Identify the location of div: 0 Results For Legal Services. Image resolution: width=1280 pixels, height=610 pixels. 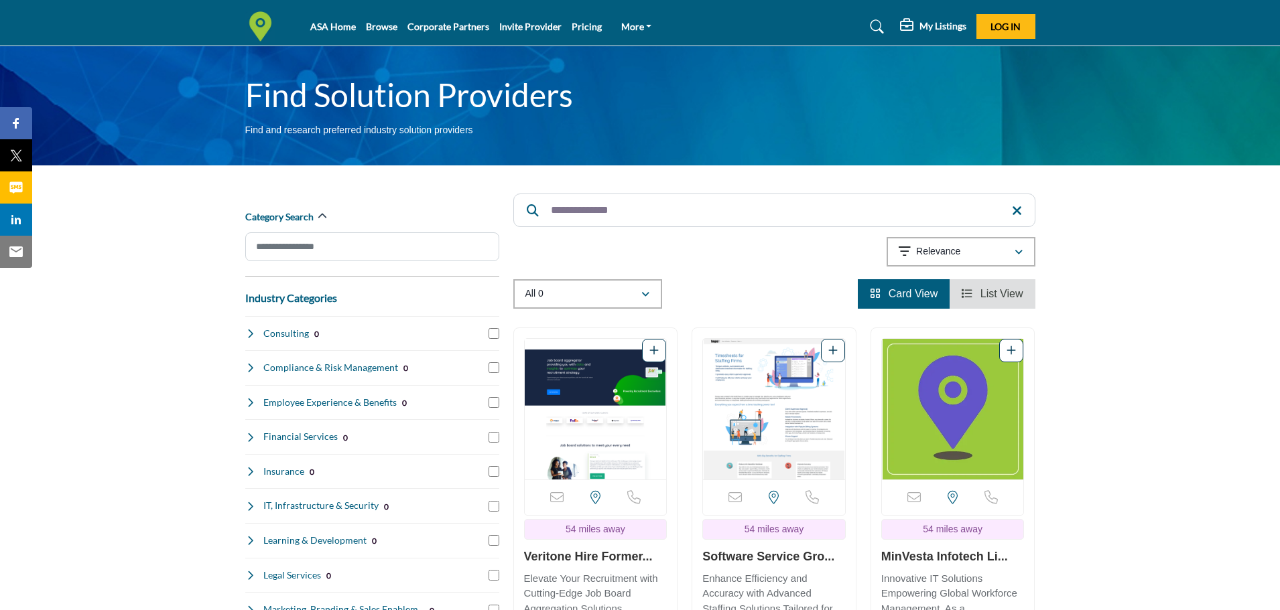
(328, 575).